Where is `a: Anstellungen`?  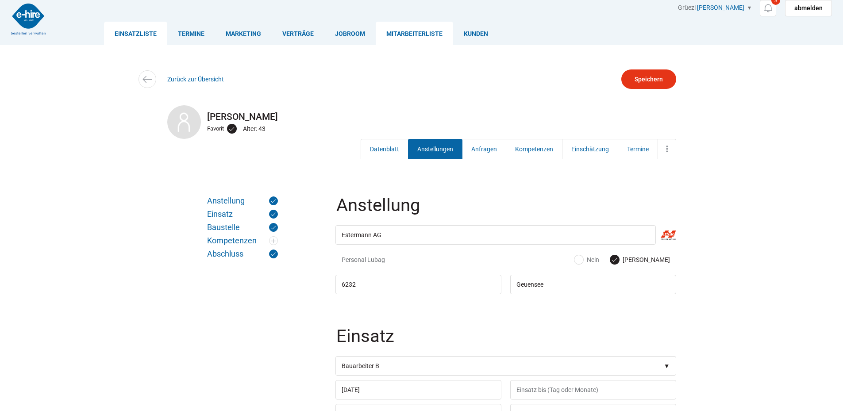
a: Anstellungen is located at coordinates (435, 149).